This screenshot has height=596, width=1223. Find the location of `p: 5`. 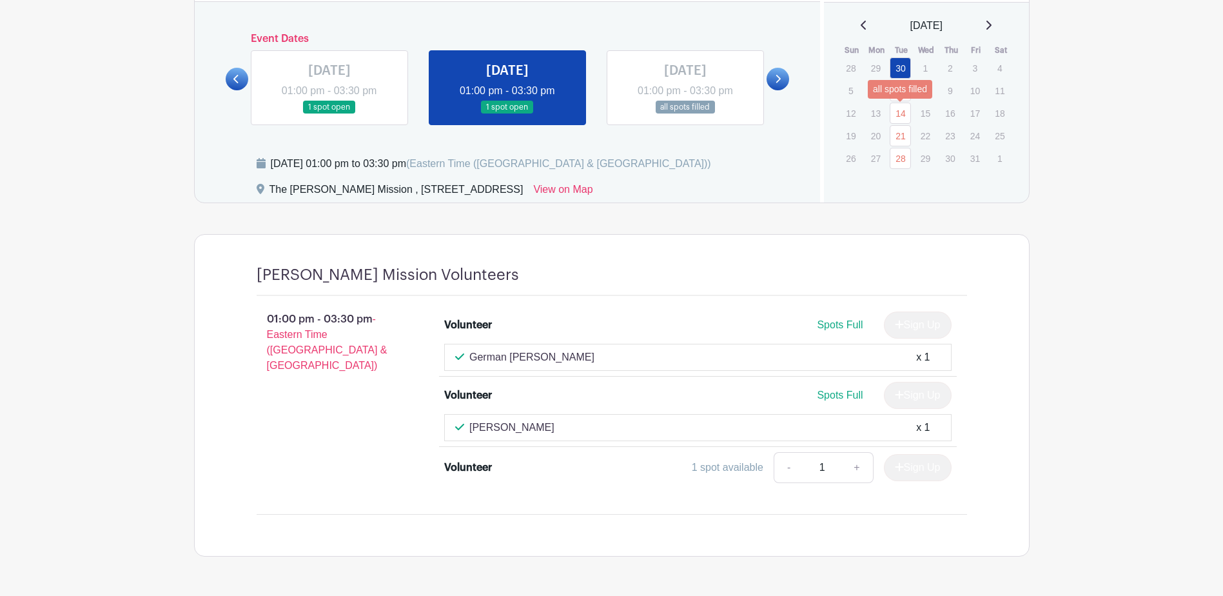

p: 5 is located at coordinates (850, 90).